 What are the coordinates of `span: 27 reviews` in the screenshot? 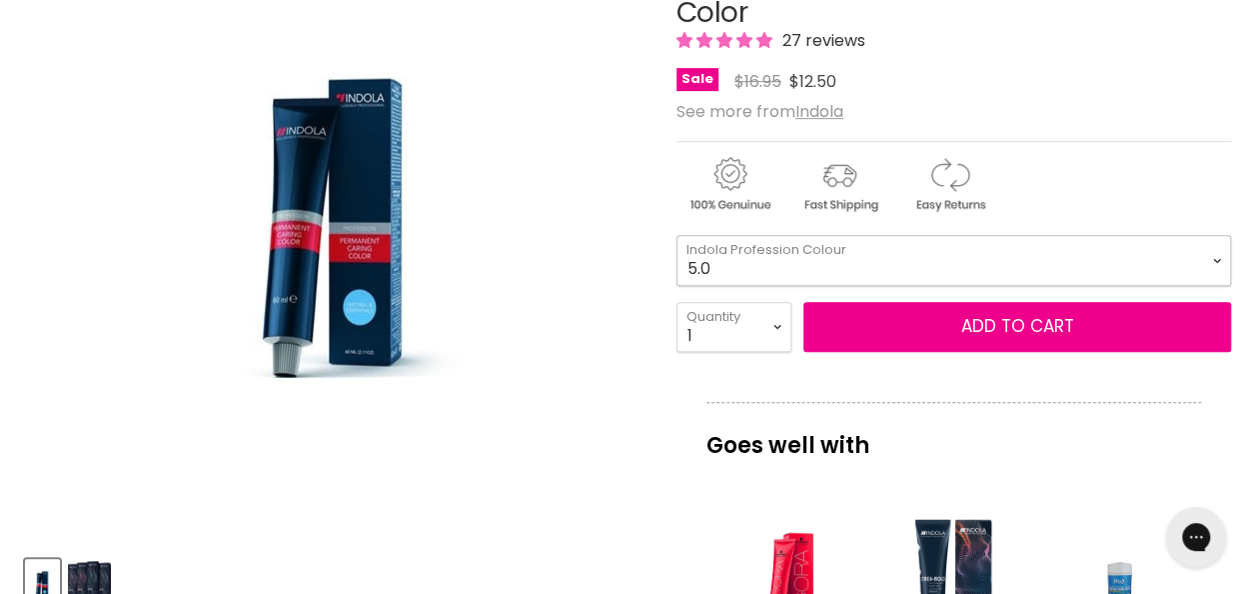 It's located at (821, 40).